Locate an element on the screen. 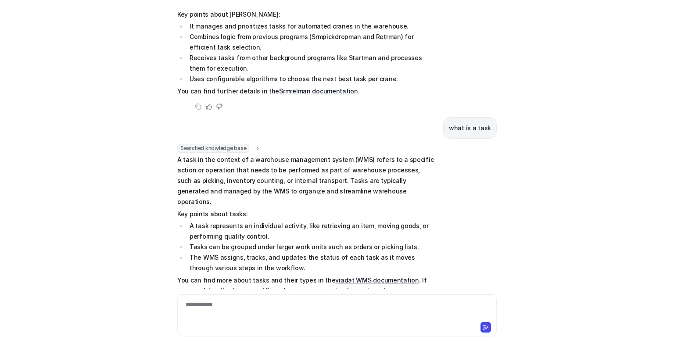  p: You can find more about tasks and their types in the . If you need details about specific task ty... is located at coordinates (305, 285).